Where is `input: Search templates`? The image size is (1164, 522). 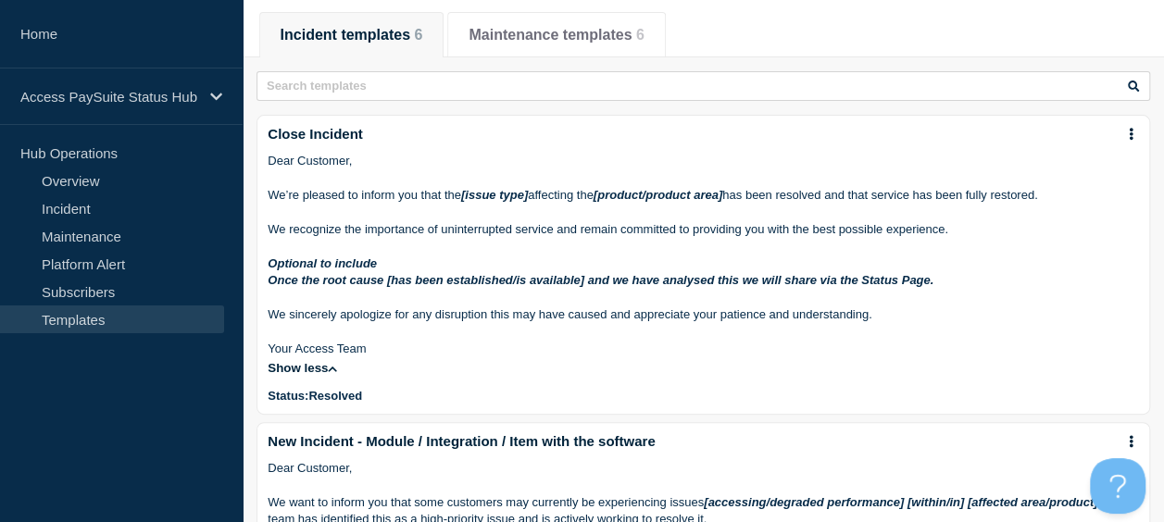
input: Search templates is located at coordinates (703, 86).